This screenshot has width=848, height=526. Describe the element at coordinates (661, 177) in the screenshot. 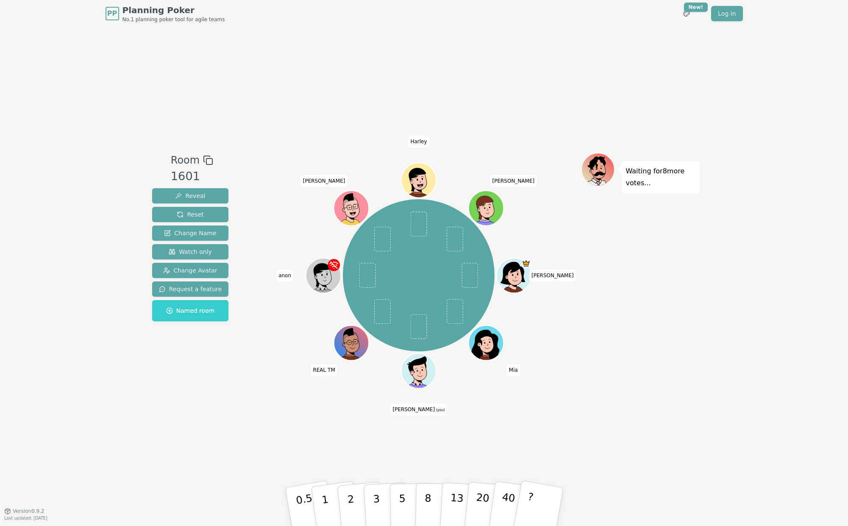

I see `p: Waiting for 8 more votes...` at that location.